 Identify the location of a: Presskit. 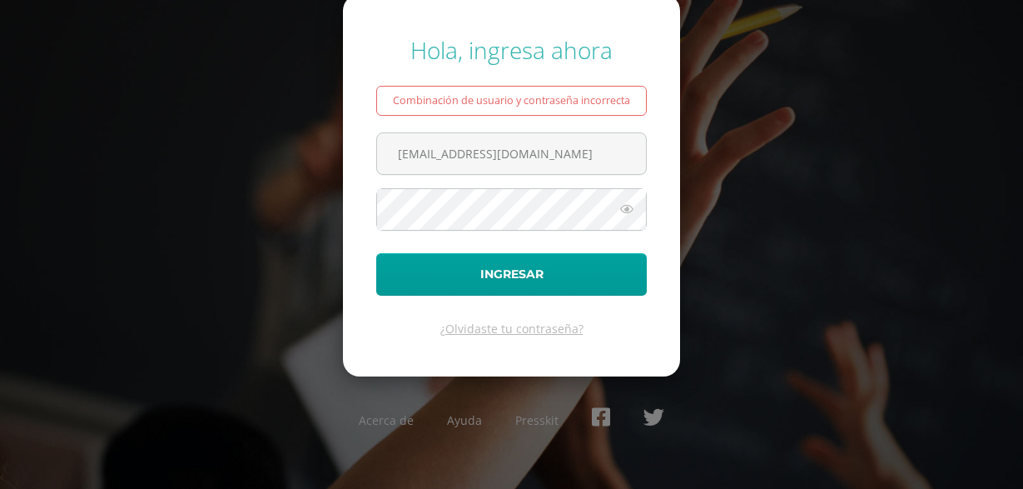
(537, 420).